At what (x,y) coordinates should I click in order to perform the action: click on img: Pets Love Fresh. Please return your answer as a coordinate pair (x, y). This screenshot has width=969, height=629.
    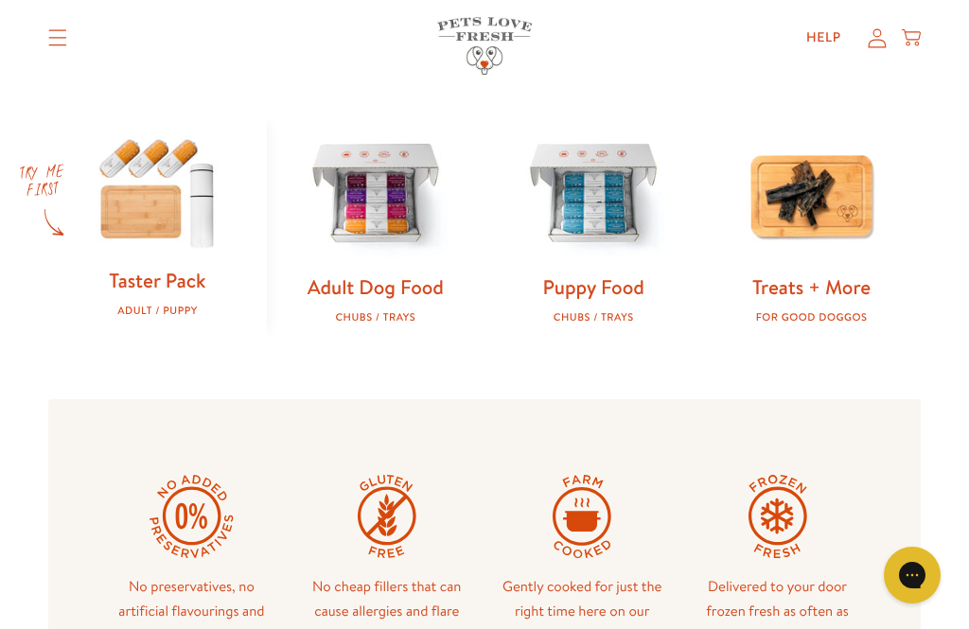
    Looking at the image, I should click on (485, 45).